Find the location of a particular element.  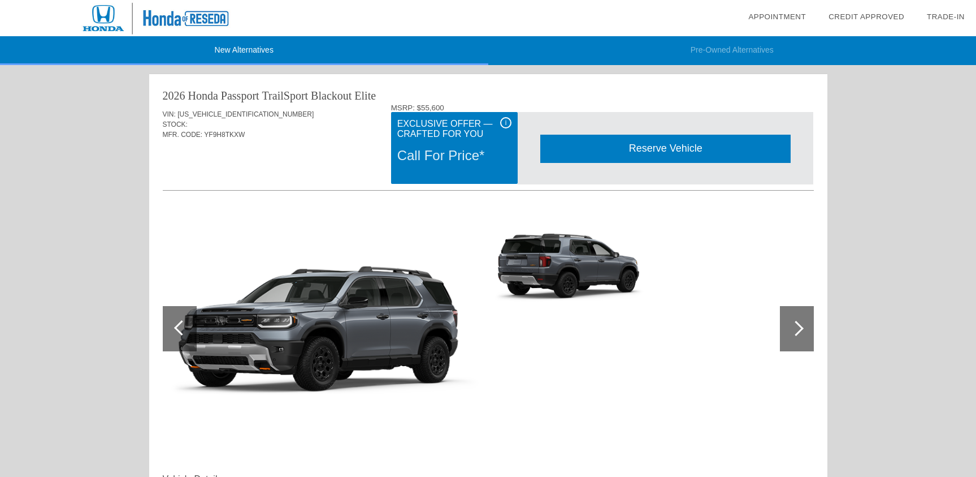

span: YF9H8TKXW is located at coordinates (224, 135).